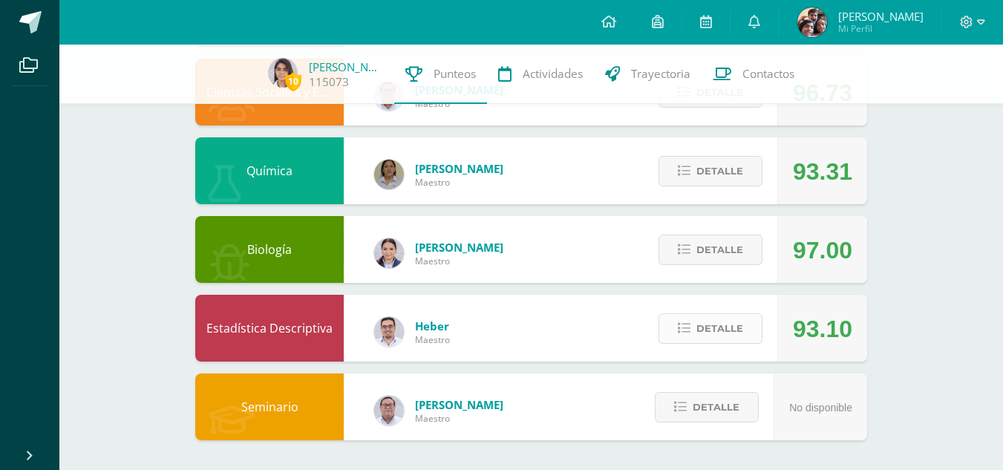 The width and height of the screenshot is (1003, 470). Describe the element at coordinates (647, 74) in the screenshot. I see `a: Trayectoria` at that location.